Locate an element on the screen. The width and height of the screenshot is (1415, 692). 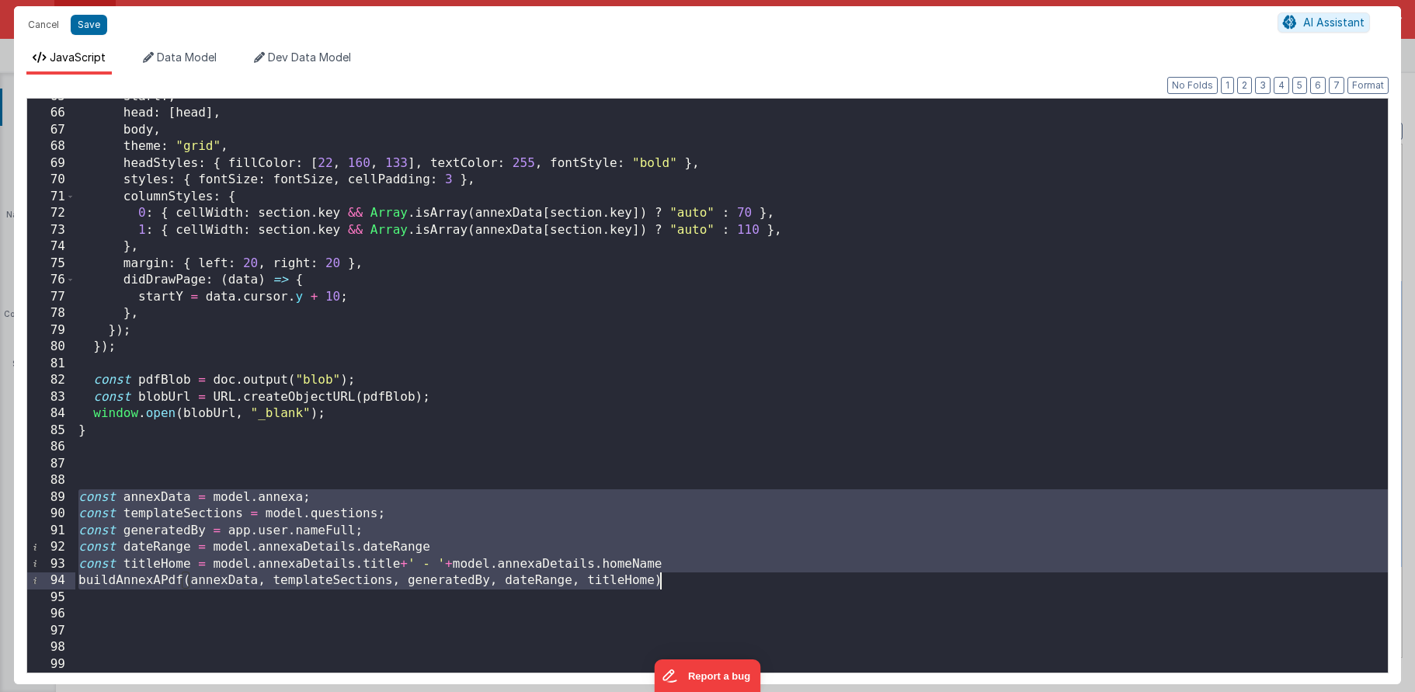
div: 96 is located at coordinates (51, 614).